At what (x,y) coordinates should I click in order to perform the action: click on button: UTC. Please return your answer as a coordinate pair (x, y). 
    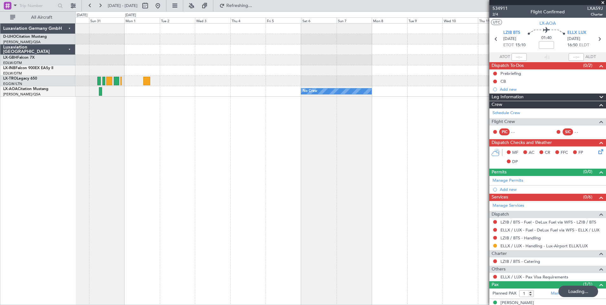
    Looking at the image, I should click on (496, 22).